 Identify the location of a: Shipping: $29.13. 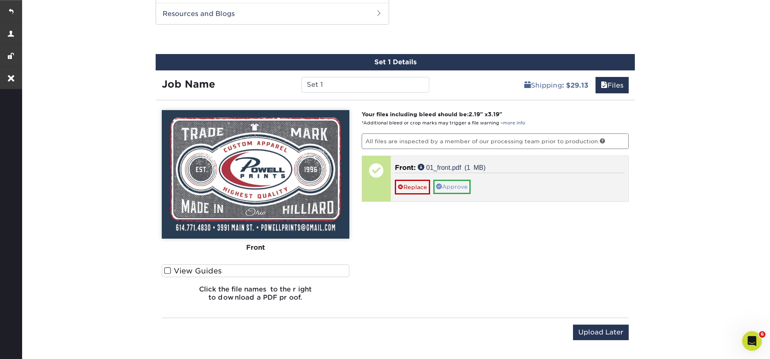
(556, 85).